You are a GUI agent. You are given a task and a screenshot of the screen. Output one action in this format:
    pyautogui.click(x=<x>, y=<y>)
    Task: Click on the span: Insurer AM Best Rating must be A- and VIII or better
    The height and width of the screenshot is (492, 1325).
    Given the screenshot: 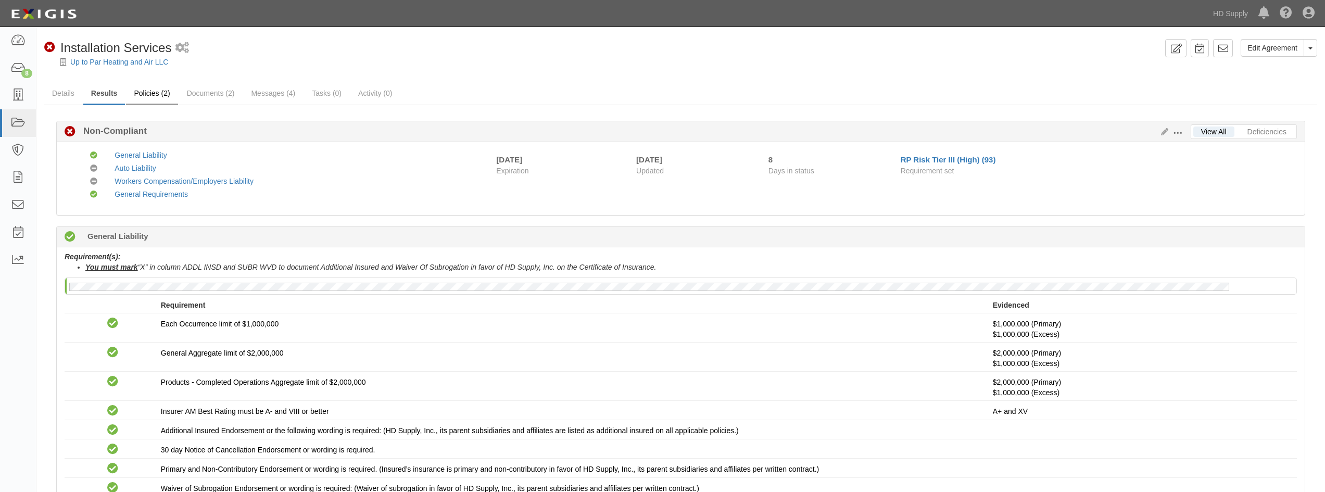 What is the action you would take?
    pyautogui.click(x=245, y=411)
    